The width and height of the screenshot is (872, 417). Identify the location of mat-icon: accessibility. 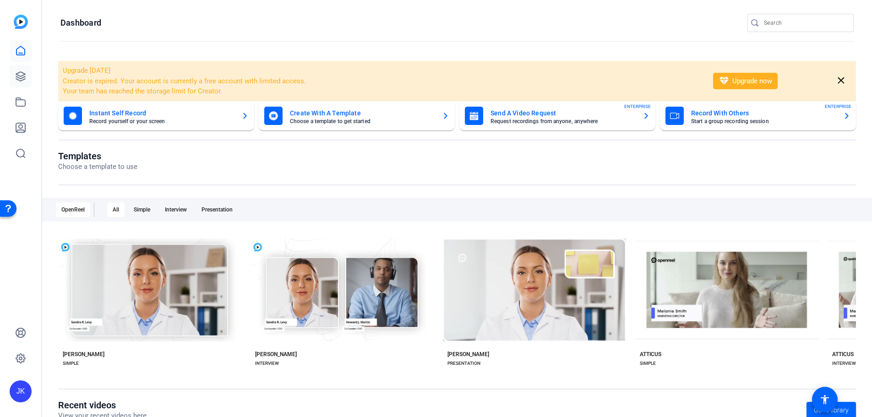
(825, 400).